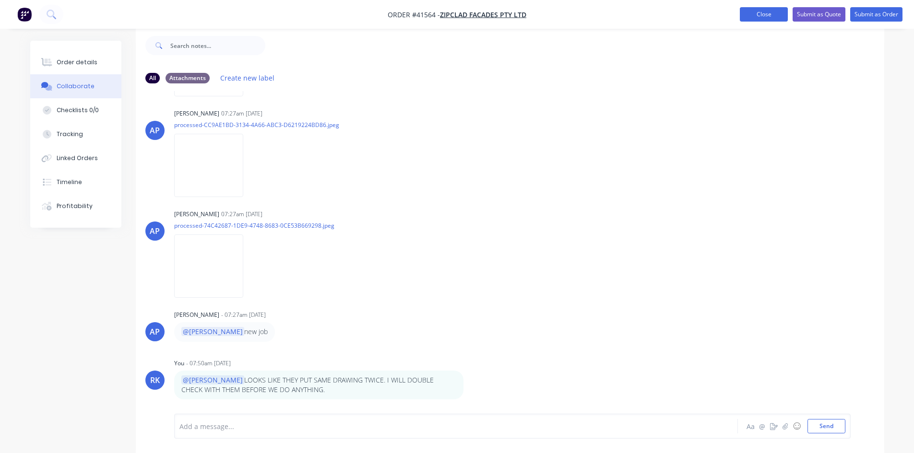 Image resolution: width=914 pixels, height=453 pixels. Describe the element at coordinates (76, 206) in the screenshot. I see `button: Profitability` at that location.